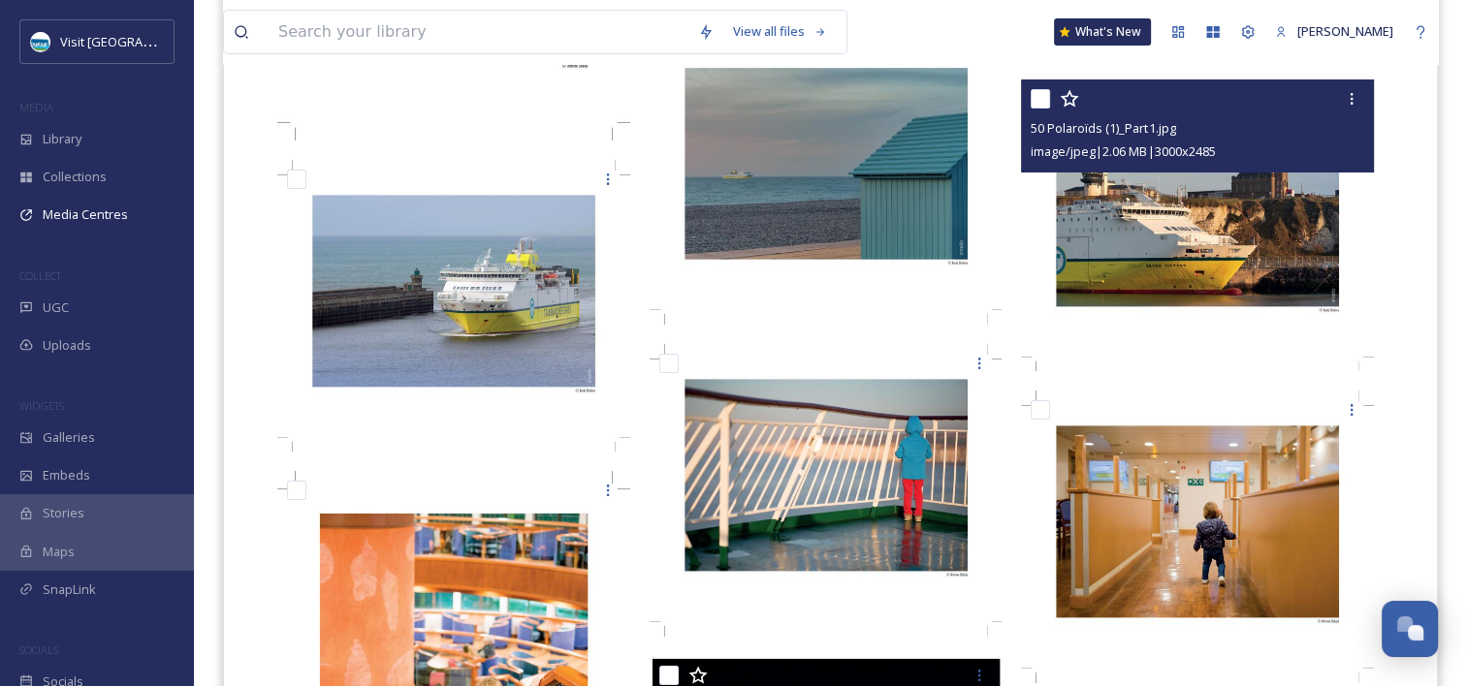 This screenshot has width=1467, height=686. Describe the element at coordinates (779, 31) in the screenshot. I see `a: View all files` at that location.